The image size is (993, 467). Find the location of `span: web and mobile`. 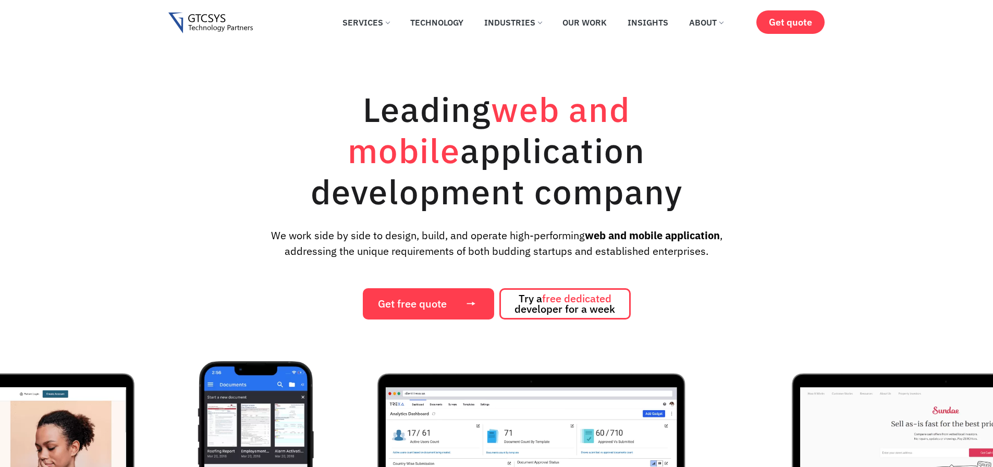

span: web and mobile is located at coordinates (489, 130).